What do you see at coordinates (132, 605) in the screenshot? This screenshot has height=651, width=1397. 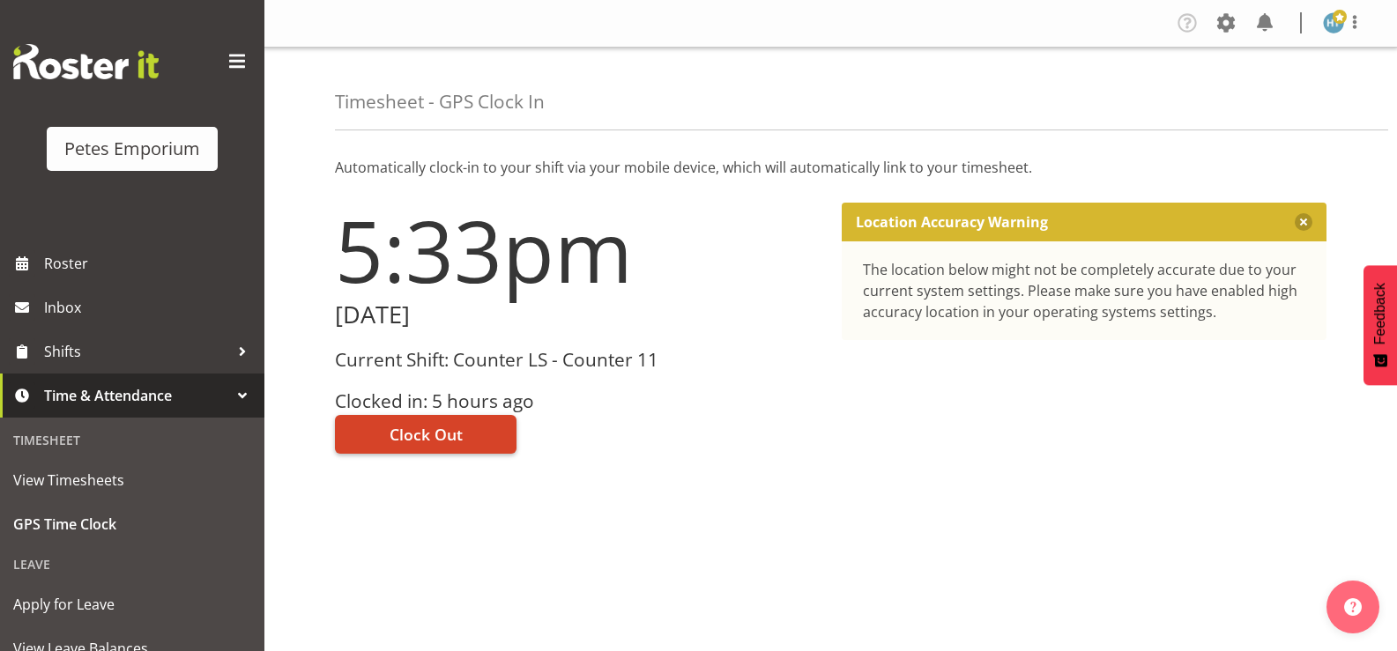 I see `a: Apply for Leave` at bounding box center [132, 605].